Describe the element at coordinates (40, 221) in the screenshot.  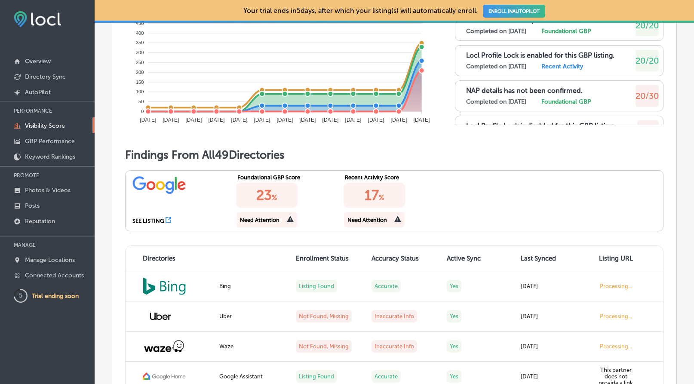
I see `p: Reputation` at that location.